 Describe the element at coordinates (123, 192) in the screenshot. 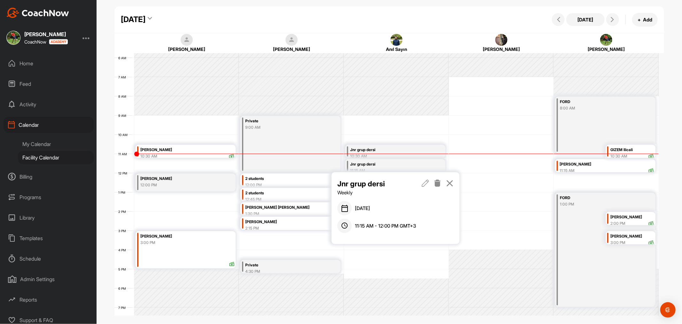

I see `div: 1 PM` at that location.